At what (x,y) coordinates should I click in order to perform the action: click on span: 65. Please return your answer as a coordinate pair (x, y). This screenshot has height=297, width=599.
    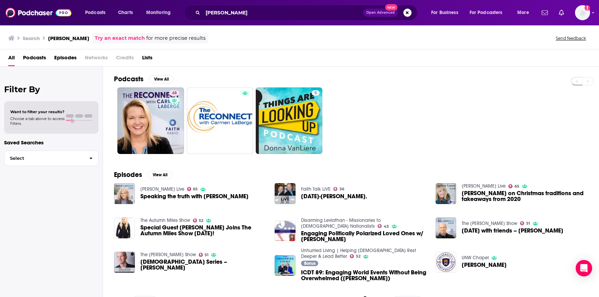
    Looking at the image, I should click on (517, 186).